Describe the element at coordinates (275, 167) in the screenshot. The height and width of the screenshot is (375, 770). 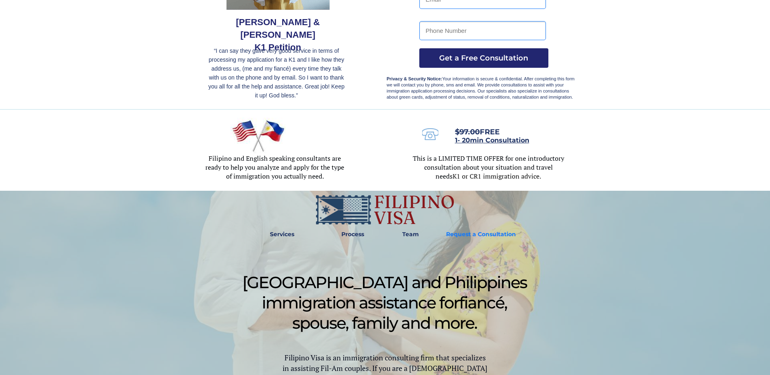
I see `span: Filipino and English speaking consultants are ready to help you analyze and apply for the type of...` at that location.